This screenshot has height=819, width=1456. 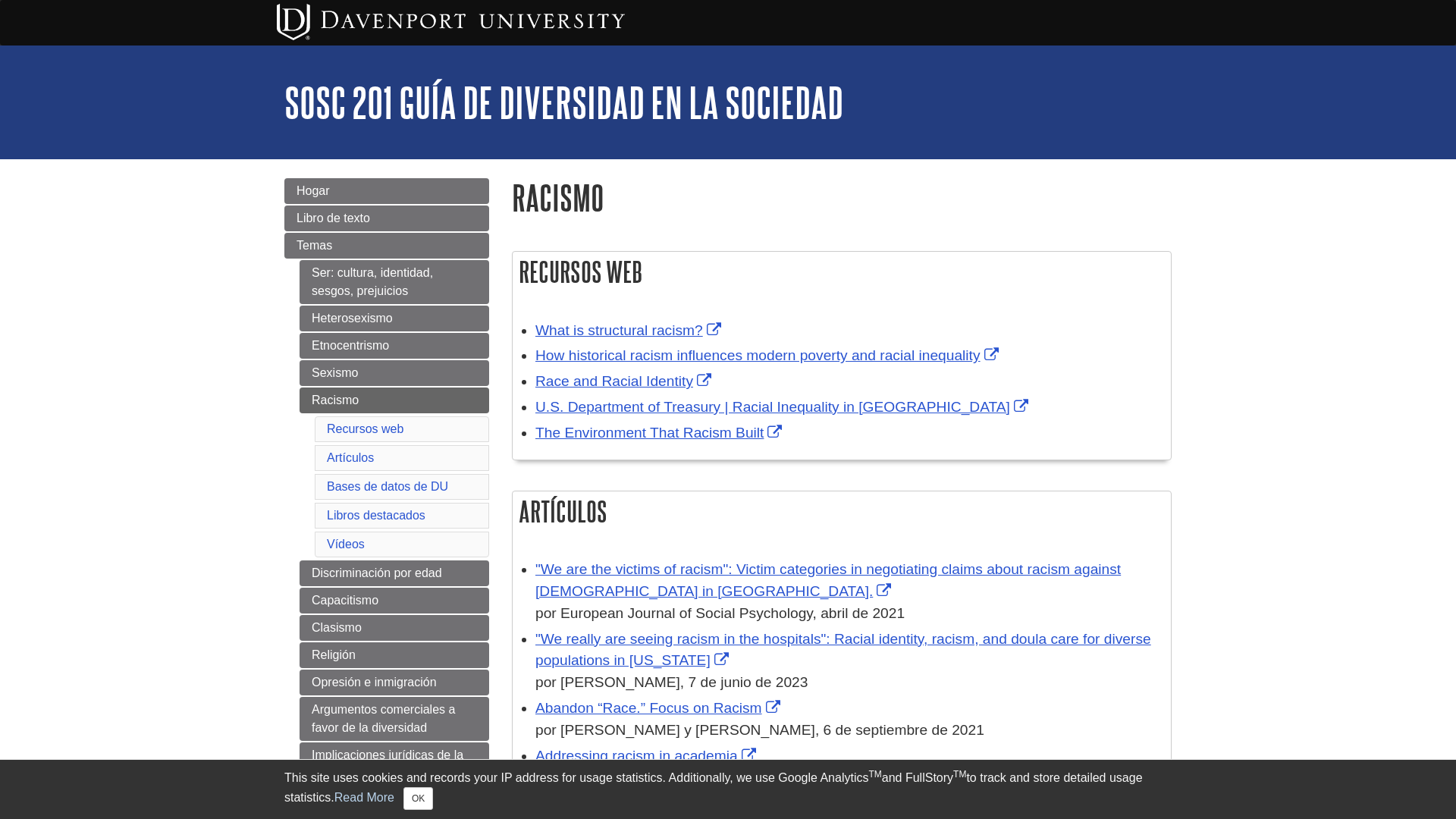 I want to click on a: Sexismo, so click(x=395, y=373).